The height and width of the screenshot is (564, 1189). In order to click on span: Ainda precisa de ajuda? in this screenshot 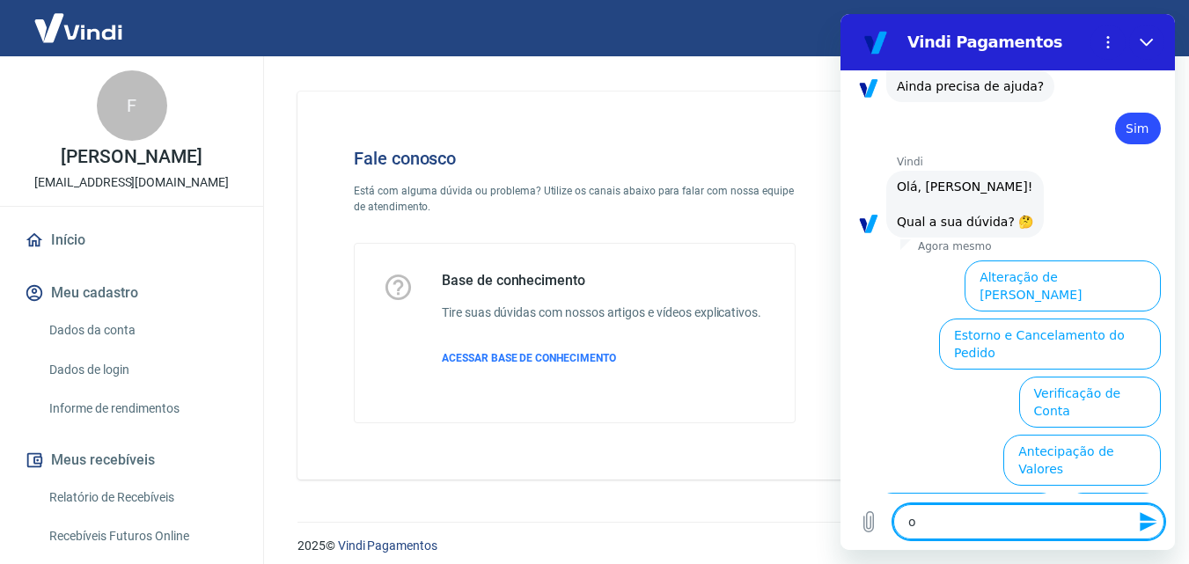, I will do `click(129, 72)`.